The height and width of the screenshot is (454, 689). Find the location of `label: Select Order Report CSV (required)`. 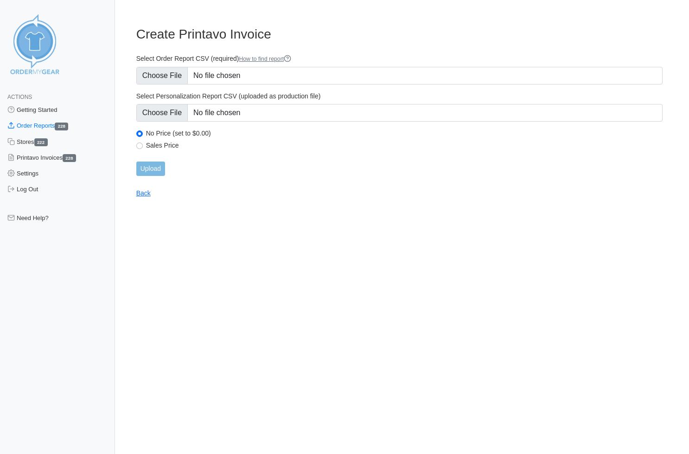

label: Select Order Report CSV (required) is located at coordinates (399, 58).